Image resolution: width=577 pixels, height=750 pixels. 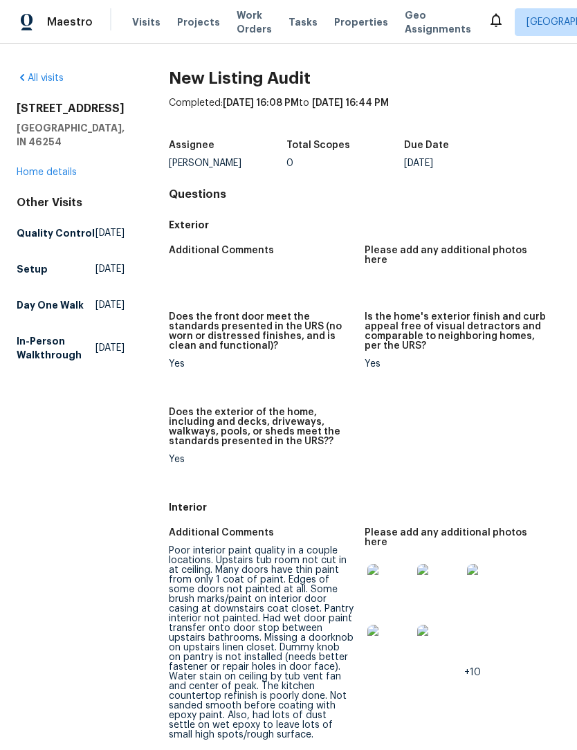 What do you see at coordinates (55, 233) in the screenshot?
I see `h5: Quality Control` at bounding box center [55, 233].